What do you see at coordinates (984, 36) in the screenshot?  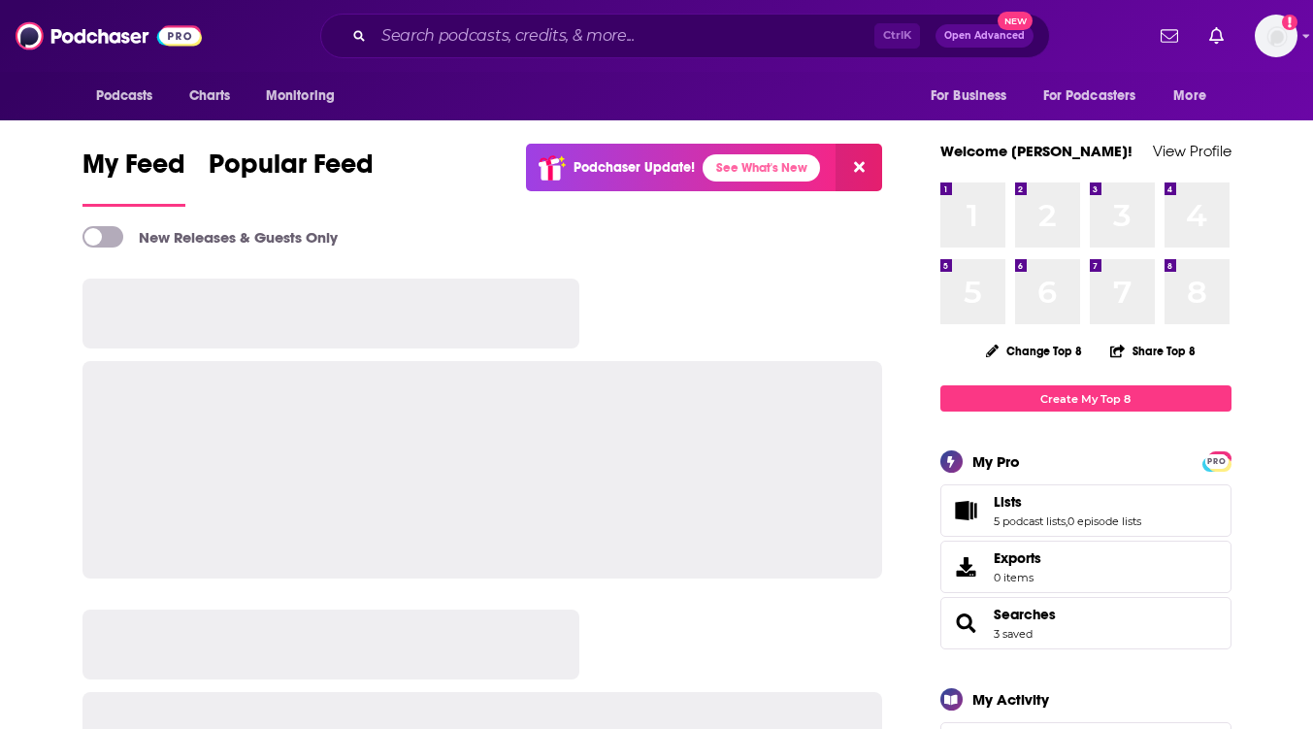 I see `span: Open Advanced` at bounding box center [984, 36].